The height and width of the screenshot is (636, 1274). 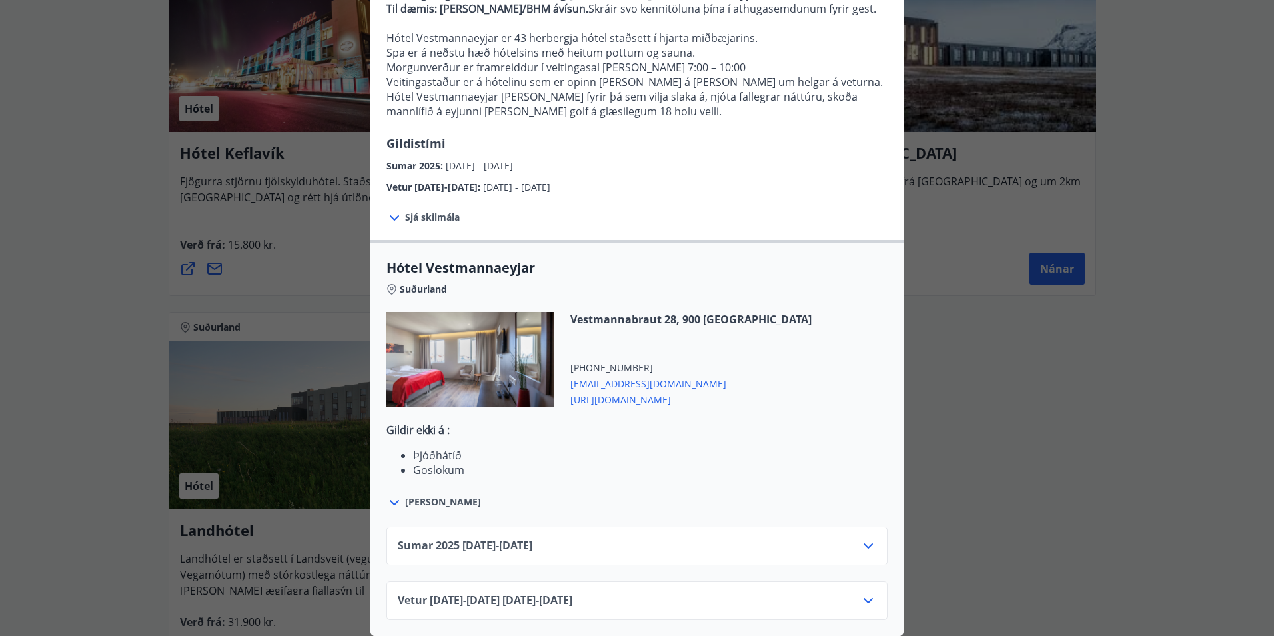 I want to click on p: Spa er á neðstu hæð hótelsins með heitum pottum og sauna., so click(x=637, y=53).